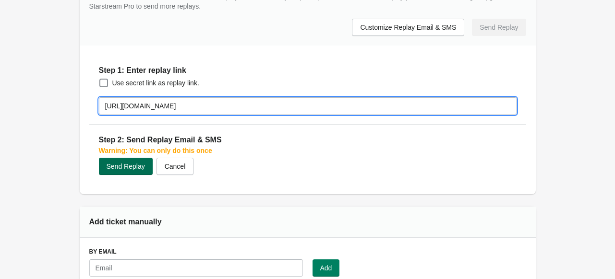 This screenshot has width=615, height=279. I want to click on p: Warning: You can only do this once, so click(308, 151).